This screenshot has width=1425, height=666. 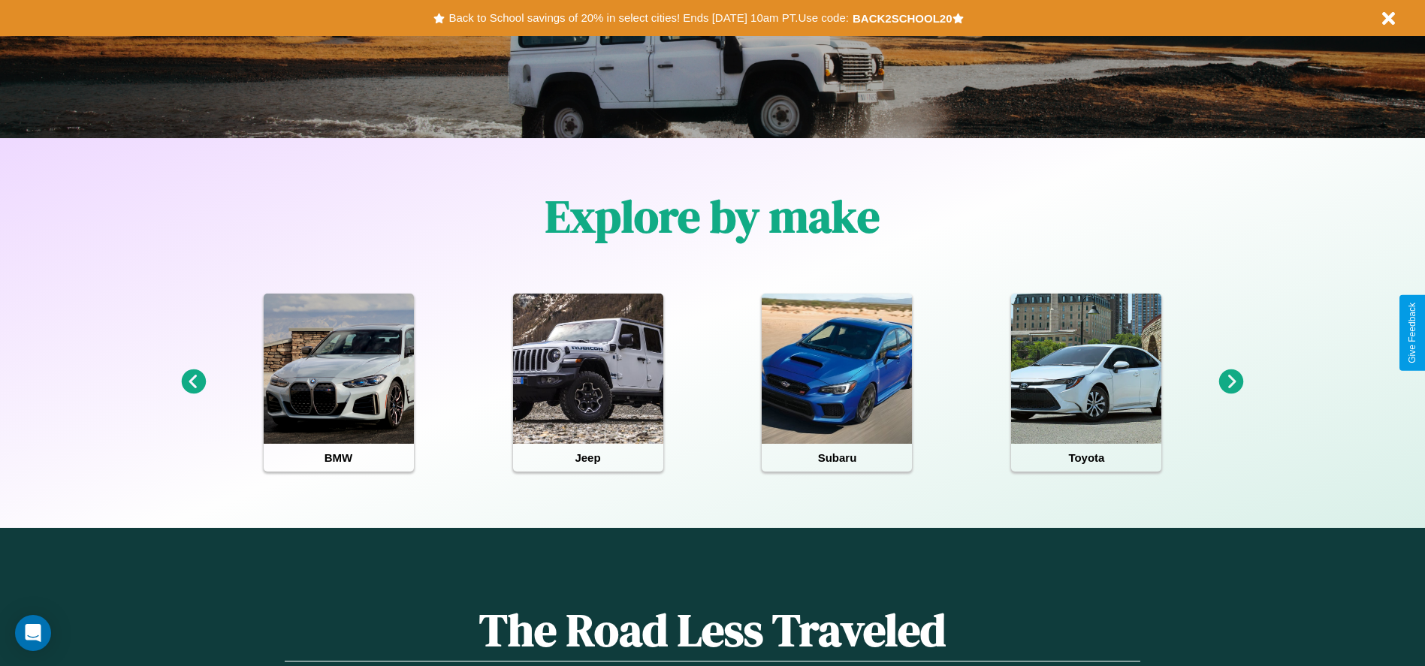 What do you see at coordinates (339, 457) in the screenshot?
I see `h4: BMW` at bounding box center [339, 457].